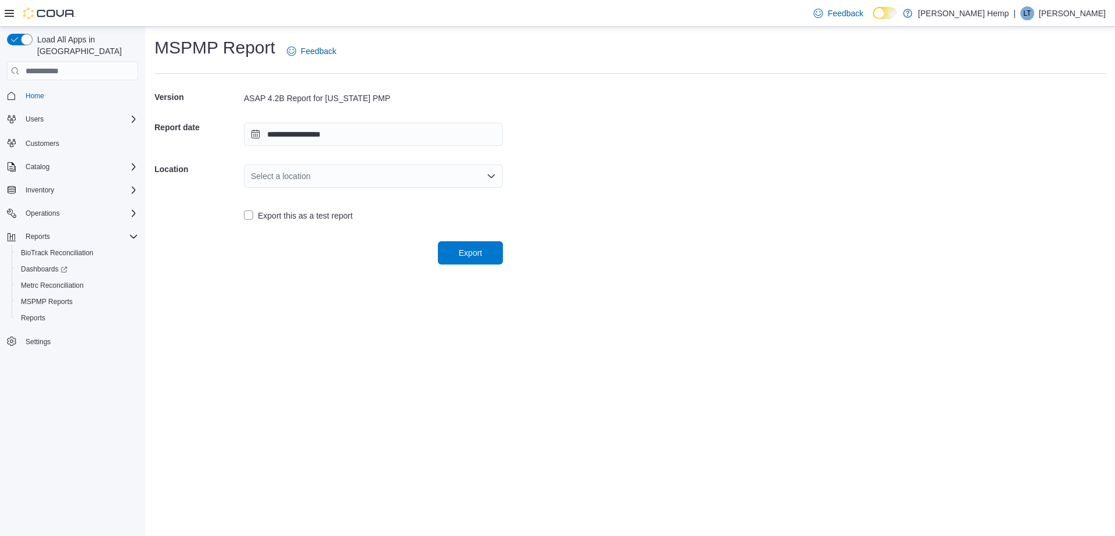  What do you see at coordinates (873, 19) in the screenshot?
I see `span: Dark Mode` at bounding box center [873, 19].